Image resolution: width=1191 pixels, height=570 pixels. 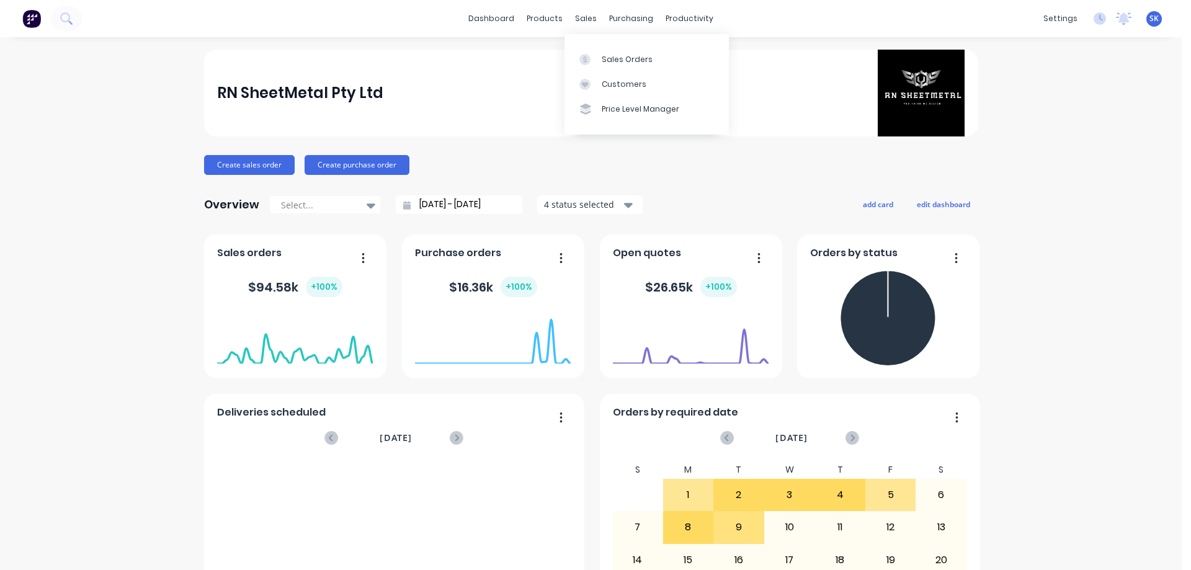 I want to click on div: 12, so click(x=891, y=527).